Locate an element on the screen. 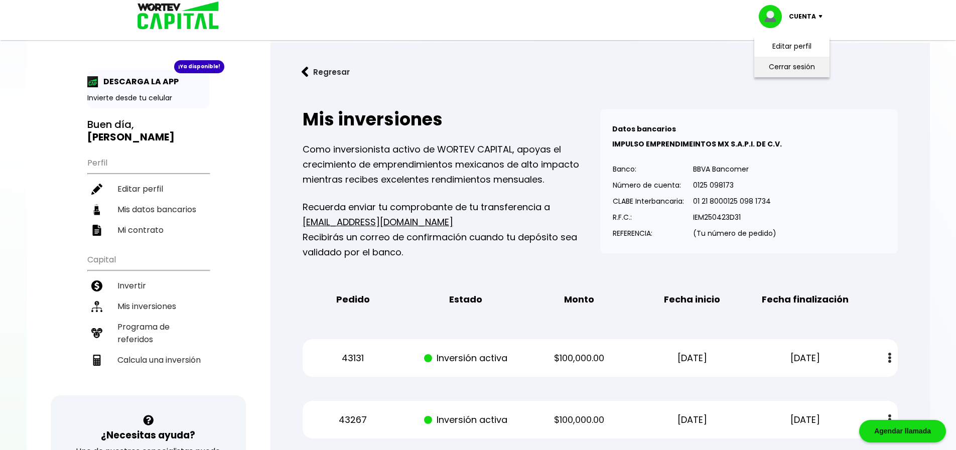  img: inversiones-icon.6695dc30.svg is located at coordinates (97, 307).